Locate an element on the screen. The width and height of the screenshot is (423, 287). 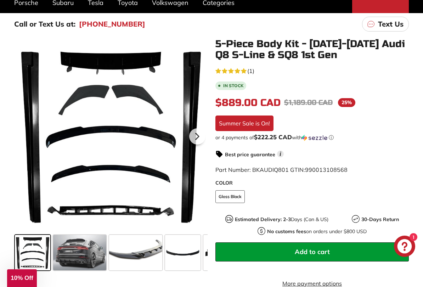
span: (1) is located at coordinates (251, 71).